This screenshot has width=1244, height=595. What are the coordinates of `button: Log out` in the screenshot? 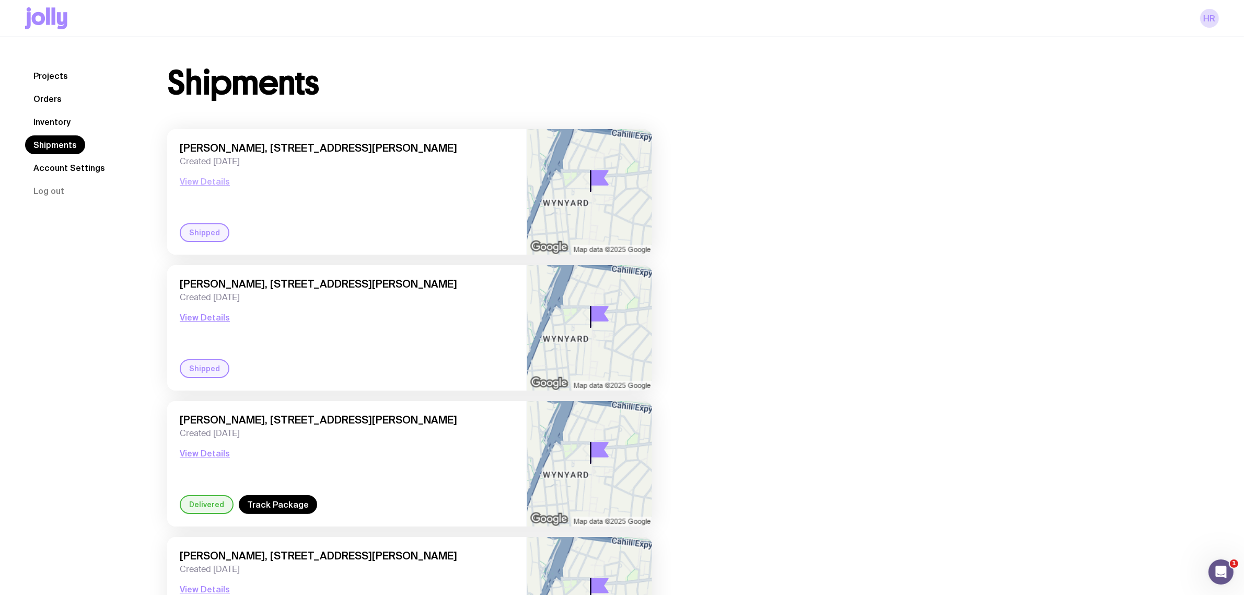 It's located at (49, 191).